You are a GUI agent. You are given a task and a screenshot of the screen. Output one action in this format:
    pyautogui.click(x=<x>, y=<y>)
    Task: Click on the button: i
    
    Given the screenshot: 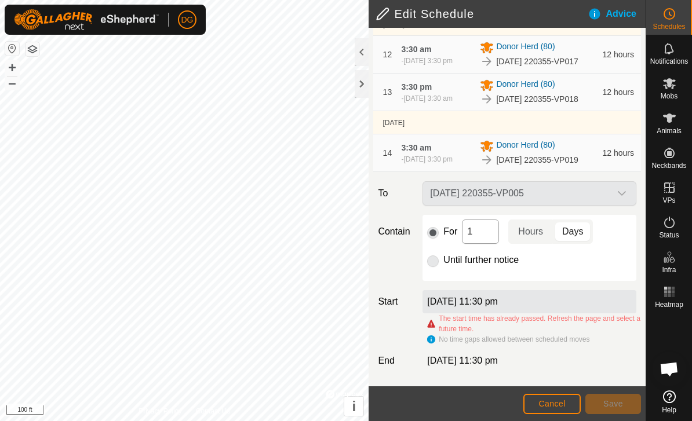 What is the action you would take?
    pyautogui.click(x=353, y=406)
    